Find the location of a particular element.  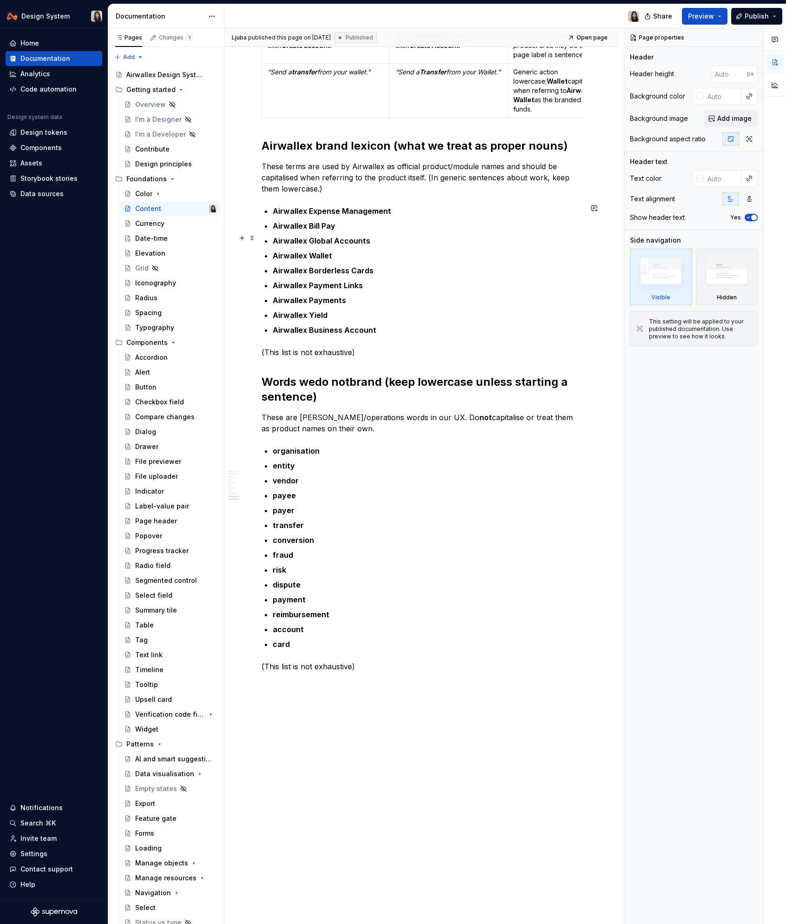

h2: Words we brand (keep lowercase unless starting a sentence) is located at coordinates (422, 389).